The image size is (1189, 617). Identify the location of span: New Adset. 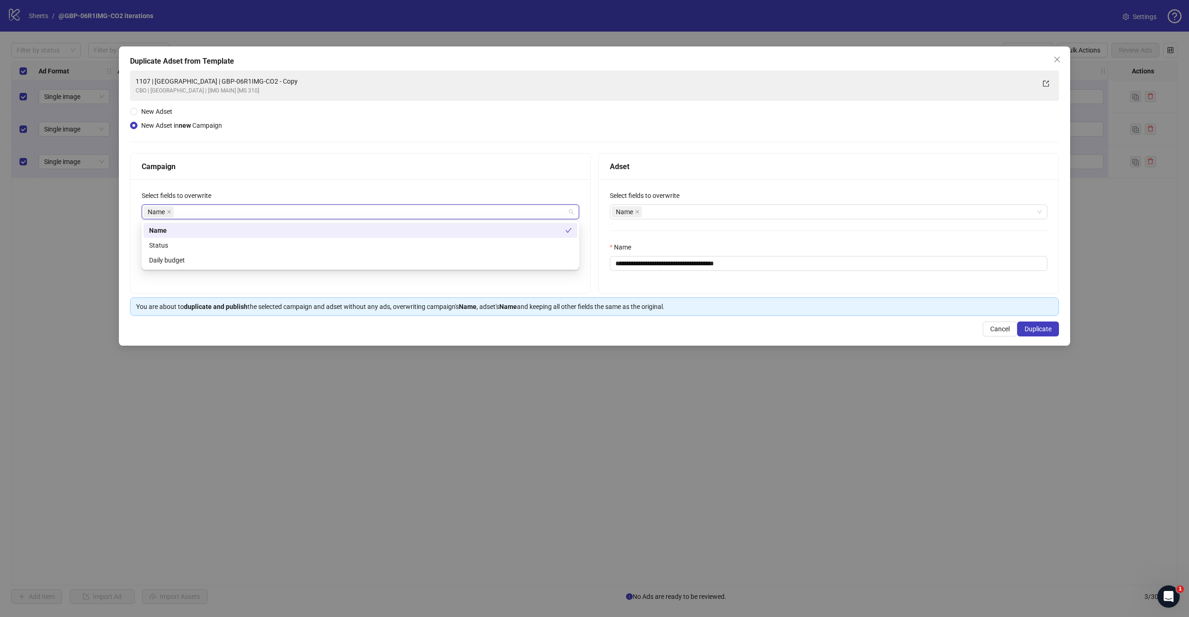
(157, 111).